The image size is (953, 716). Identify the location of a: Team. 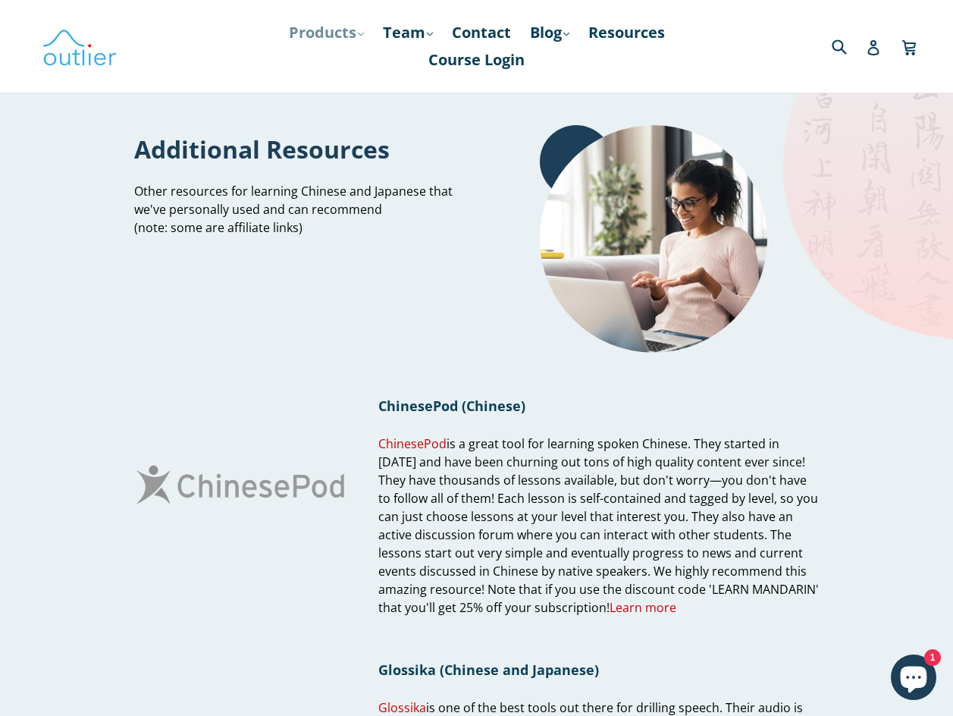
(408, 33).